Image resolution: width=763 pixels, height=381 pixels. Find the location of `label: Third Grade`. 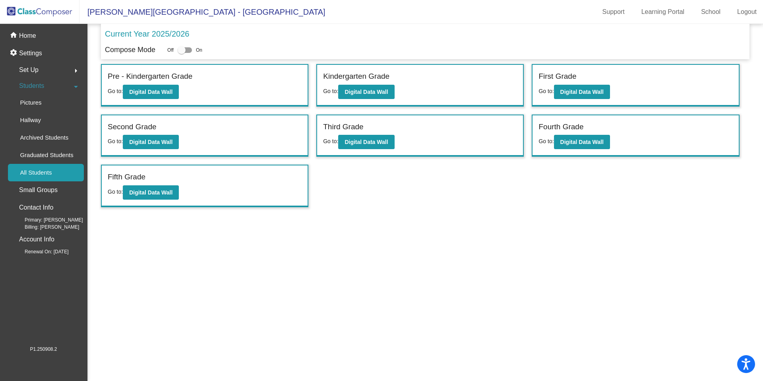

label: Third Grade is located at coordinates (343, 127).